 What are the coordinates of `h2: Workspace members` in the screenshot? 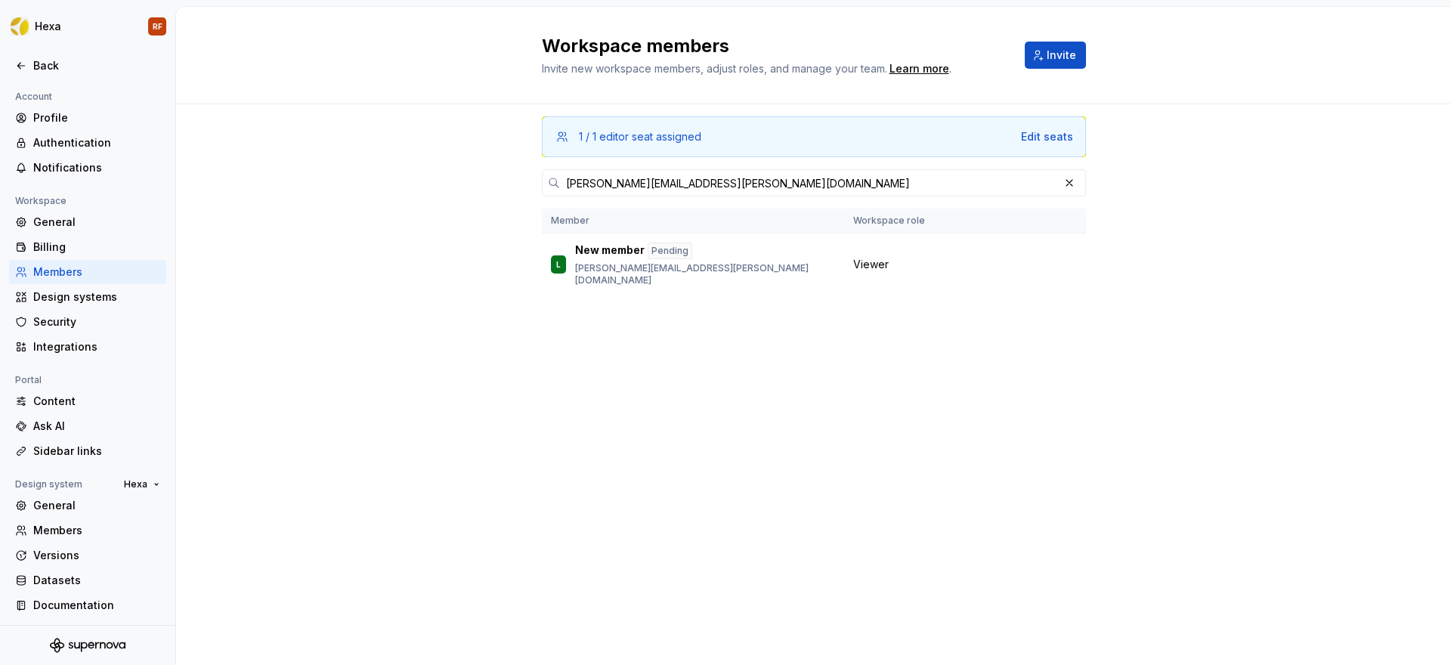 It's located at (774, 46).